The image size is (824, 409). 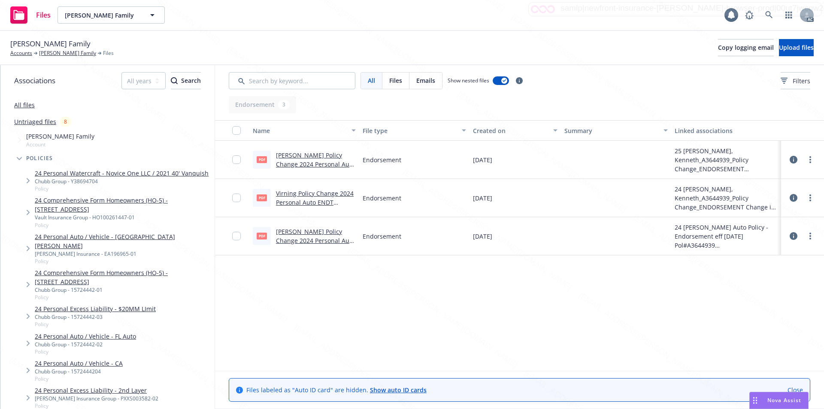 I want to click on div: Chubb Group - Y38694704, so click(x=121, y=181).